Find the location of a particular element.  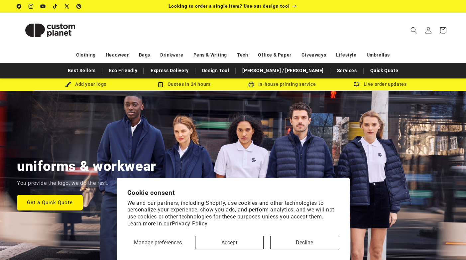

img: Brush Icon is located at coordinates (68, 84).